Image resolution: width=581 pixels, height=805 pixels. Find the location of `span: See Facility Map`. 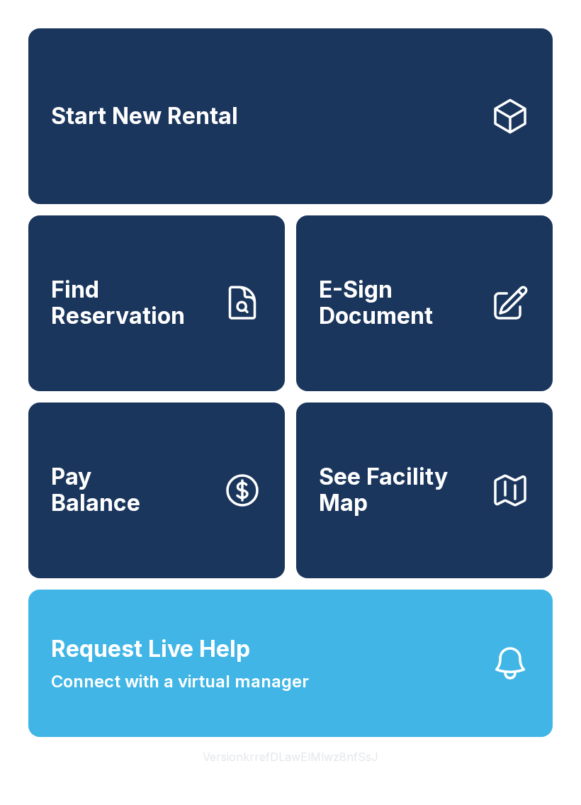

span: See Facility Map is located at coordinates (399, 490).